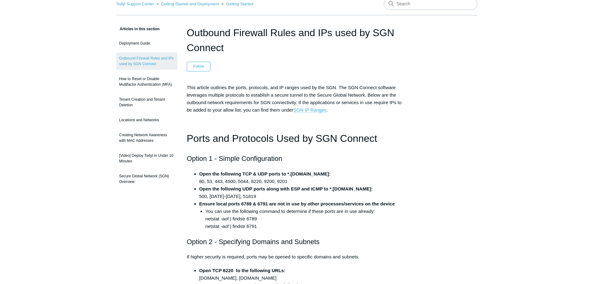  Describe the element at coordinates (306, 219) in the screenshot. I see `li: You can use the following command to determine if these ports are in use already: netstat -aof | ...` at that location.